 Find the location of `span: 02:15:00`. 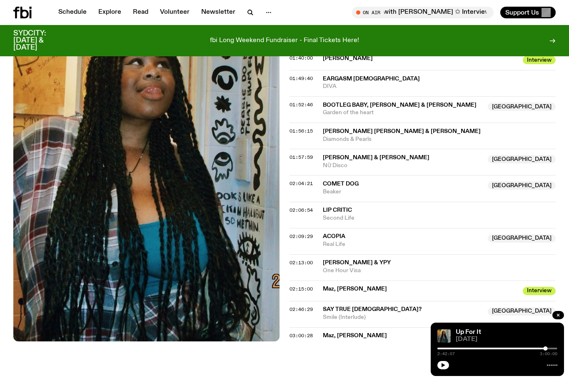

span: 02:15:00 is located at coordinates (301, 289).